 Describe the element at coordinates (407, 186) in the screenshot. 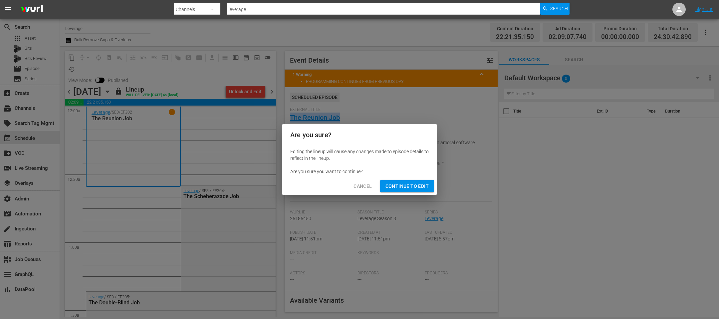

I see `span: Continue to Edit` at that location.